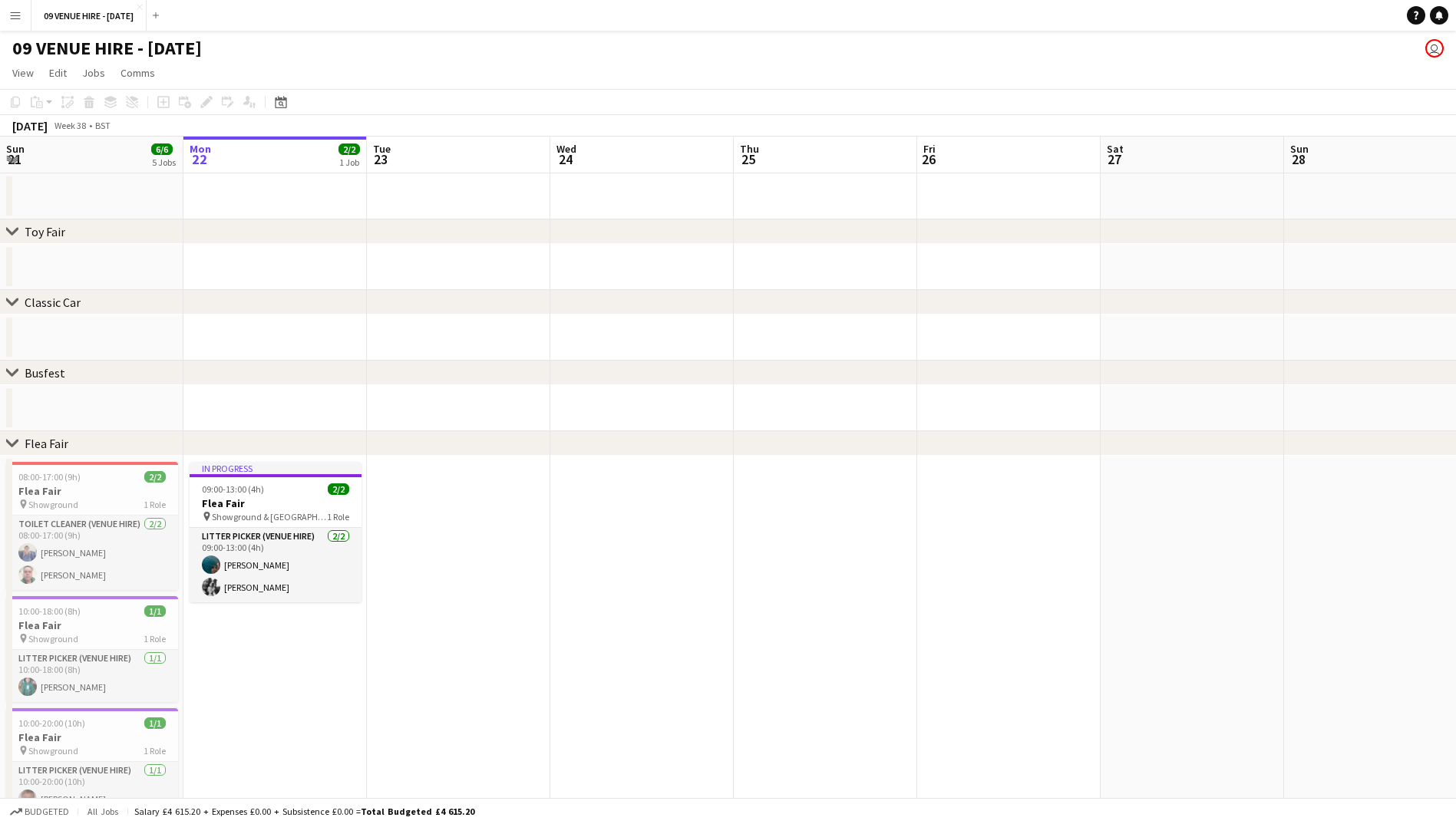 Image resolution: width=1456 pixels, height=824 pixels. What do you see at coordinates (57, 72) in the screenshot?
I see `a: Edit` at bounding box center [57, 72].